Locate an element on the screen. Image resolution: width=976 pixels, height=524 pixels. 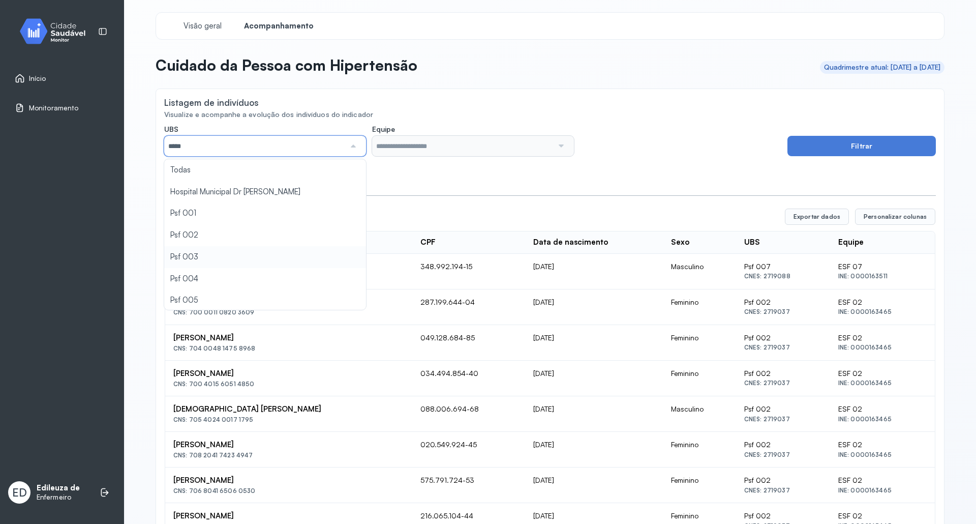
div: CNES: 2719088 is located at coordinates (783, 276).